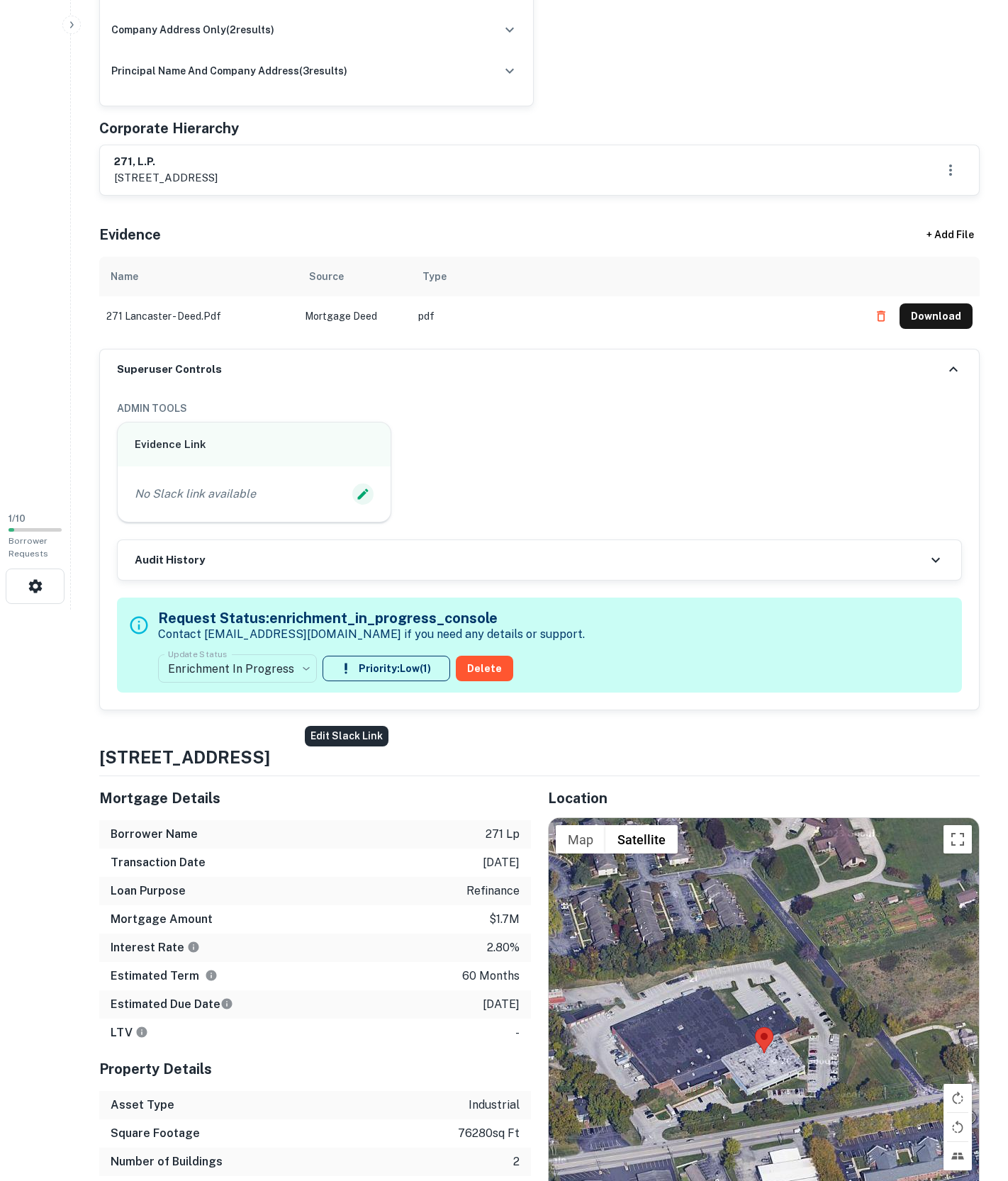  Describe the element at coordinates (635, 316) in the screenshot. I see `td: pdf` at that location.